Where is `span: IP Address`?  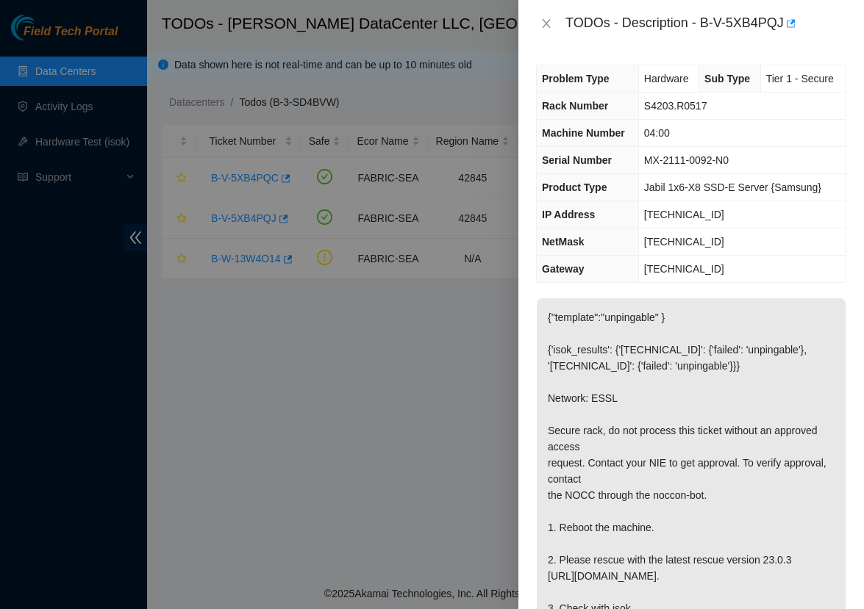
span: IP Address is located at coordinates (568, 215).